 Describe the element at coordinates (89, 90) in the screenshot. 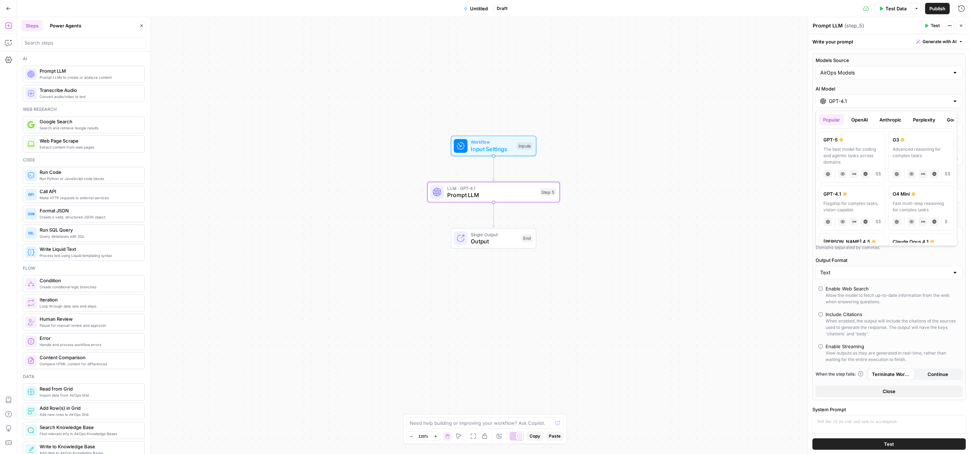

I see `span: Transcribe Audio` at that location.